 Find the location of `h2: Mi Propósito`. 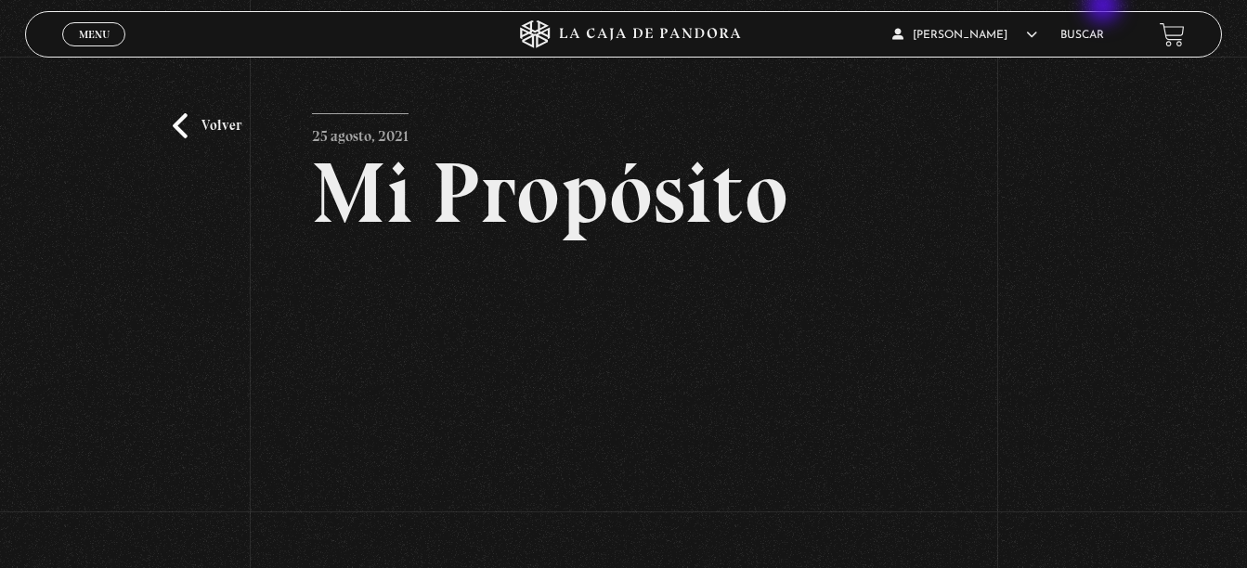

h2: Mi Propósito is located at coordinates (623, 193).